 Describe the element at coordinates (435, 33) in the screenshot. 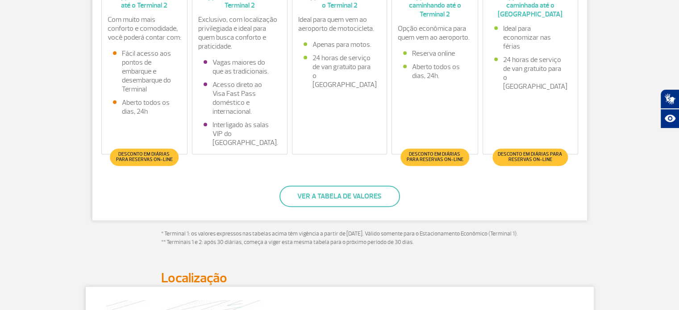

I see `p: Opção econômica para quem vem ao aeroporto.` at that location.